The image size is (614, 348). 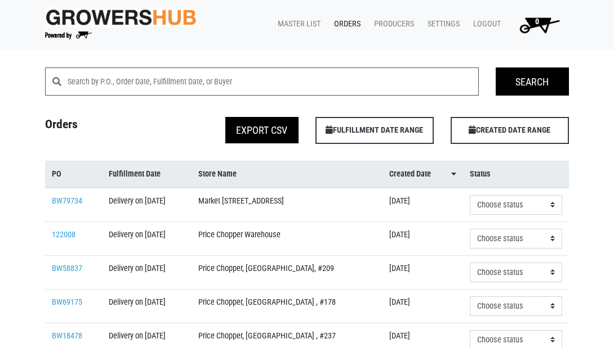 What do you see at coordinates (345, 24) in the screenshot?
I see `a: Orders` at bounding box center [345, 24].